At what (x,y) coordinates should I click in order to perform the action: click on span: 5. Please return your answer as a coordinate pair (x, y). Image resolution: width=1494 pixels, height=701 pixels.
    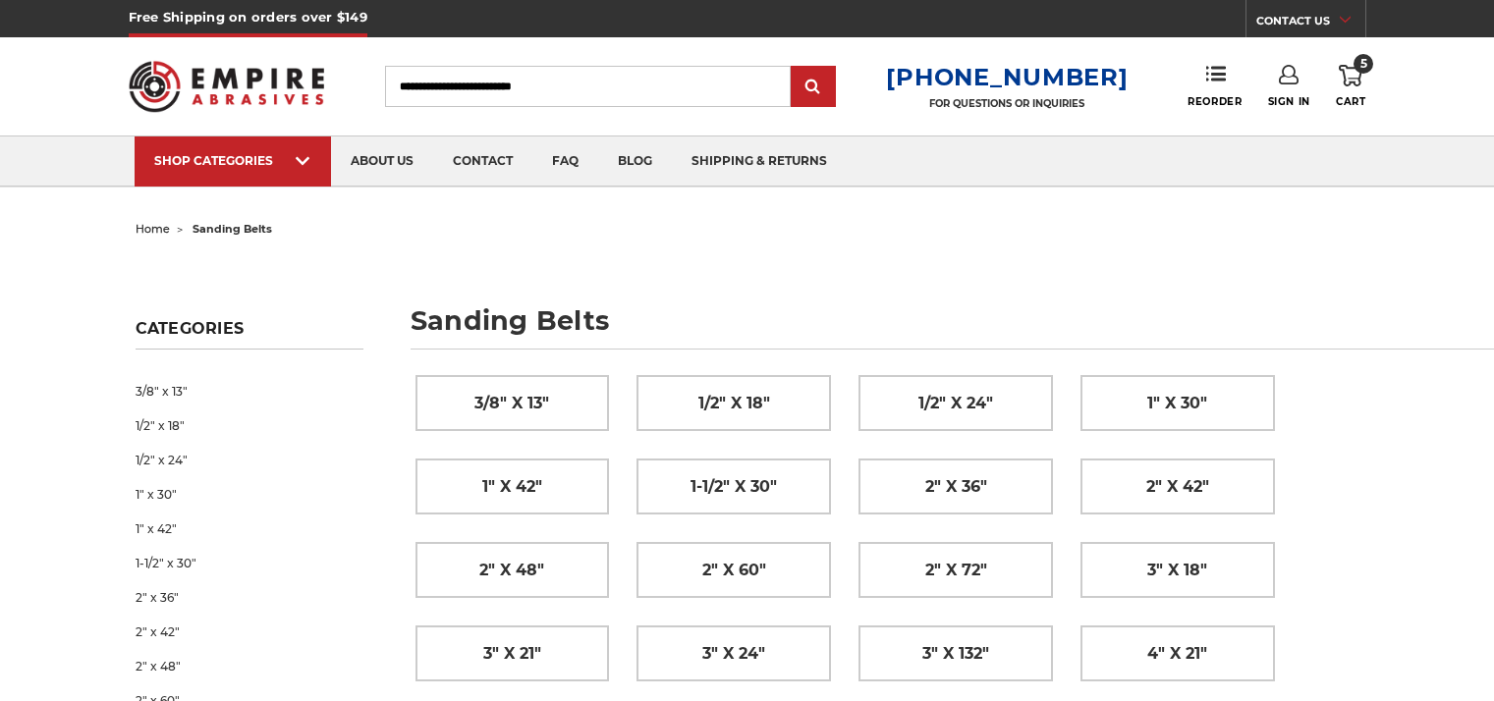
    Looking at the image, I should click on (1363, 64).